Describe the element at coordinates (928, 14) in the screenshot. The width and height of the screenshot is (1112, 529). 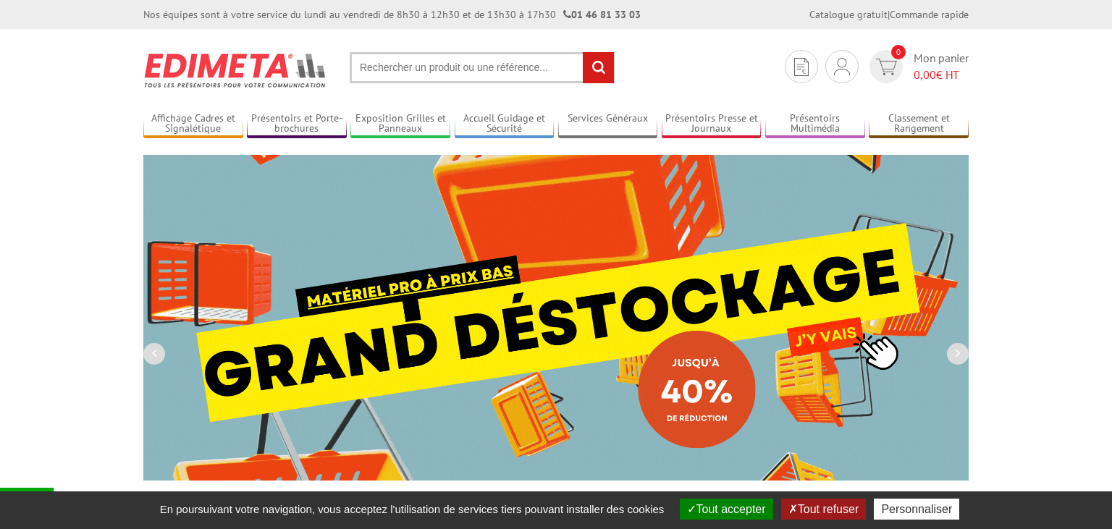
I see `a: Commande rapide` at that location.